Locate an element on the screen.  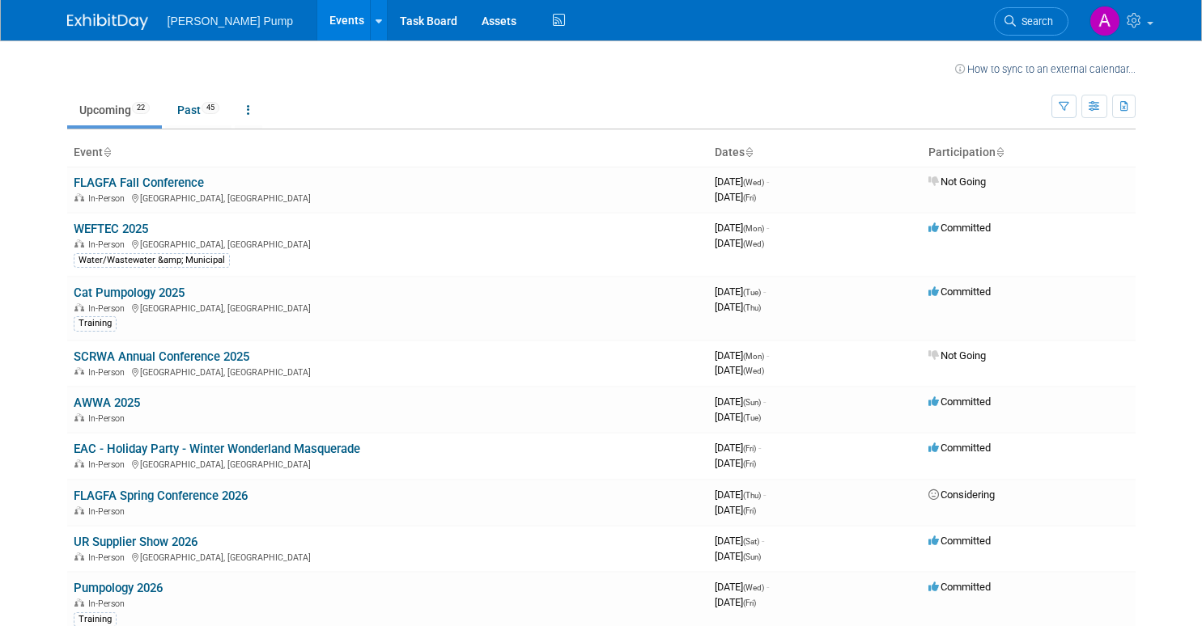
a: EAC - Holiday Party - Winter Wonderland Masquerade is located at coordinates (217, 449).